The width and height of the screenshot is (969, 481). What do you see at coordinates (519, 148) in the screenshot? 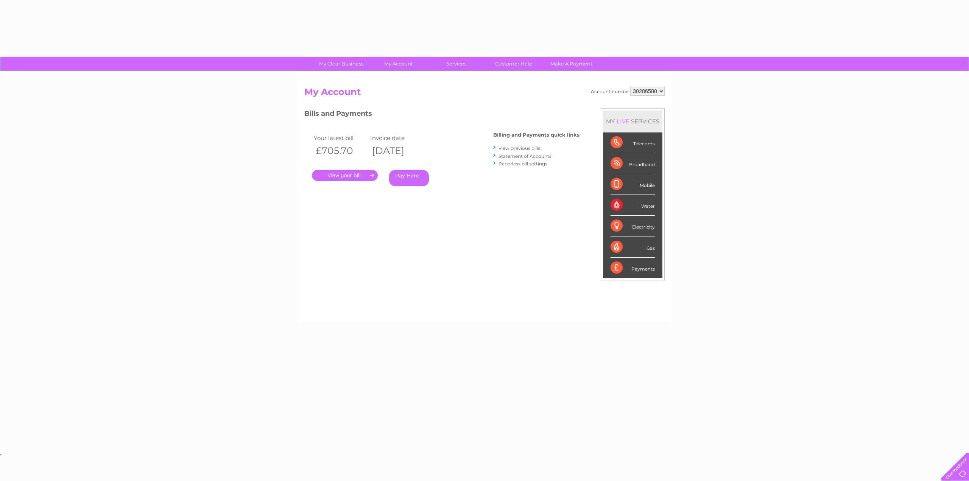
I see `a: View previous bills` at bounding box center [519, 148].